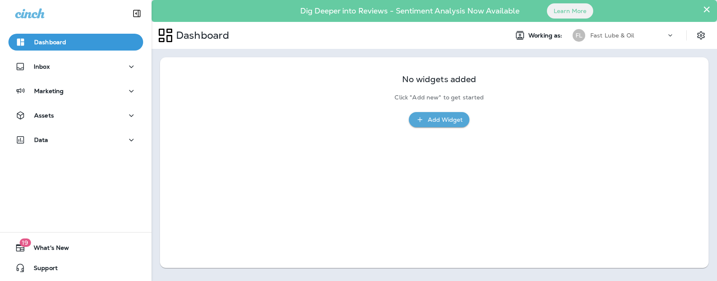 This screenshot has height=281, width=717. Describe the element at coordinates (706, 9) in the screenshot. I see `button: Close` at that location.